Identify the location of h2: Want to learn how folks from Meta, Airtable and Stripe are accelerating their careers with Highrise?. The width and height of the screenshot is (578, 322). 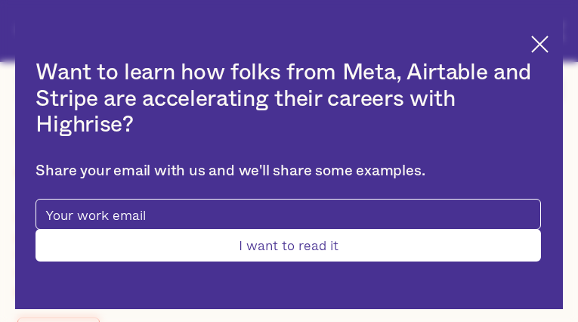
(288, 99).